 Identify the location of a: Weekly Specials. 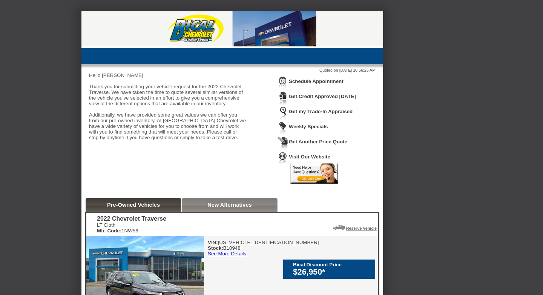
(308, 126).